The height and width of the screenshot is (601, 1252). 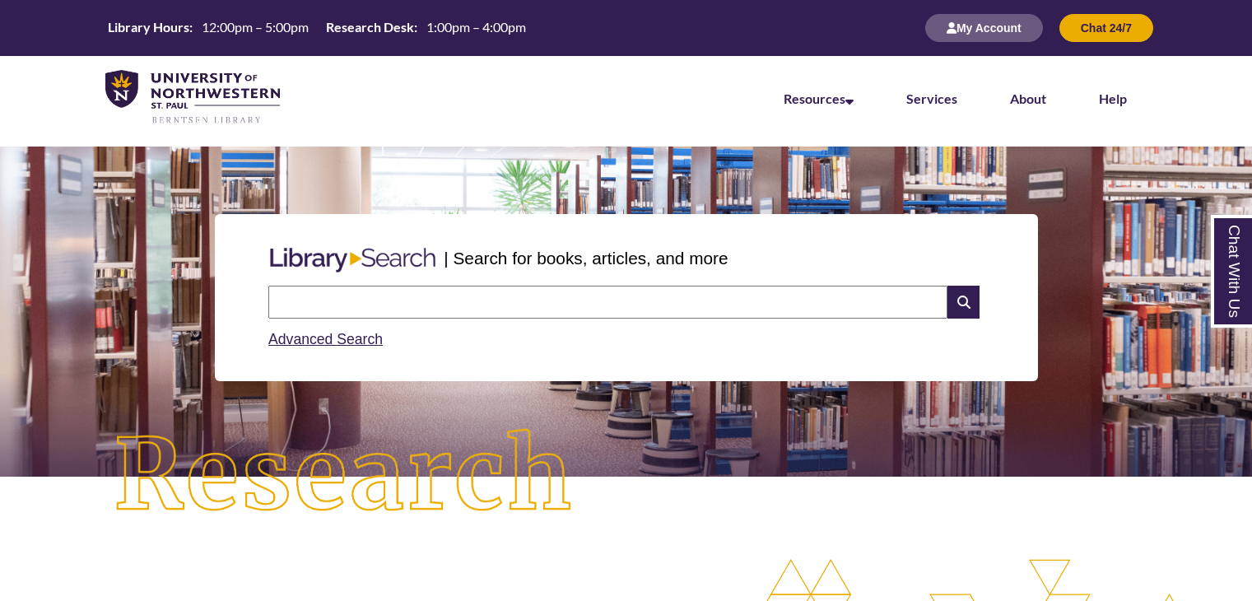 What do you see at coordinates (317, 28) in the screenshot?
I see `a: Hours Today` at bounding box center [317, 28].